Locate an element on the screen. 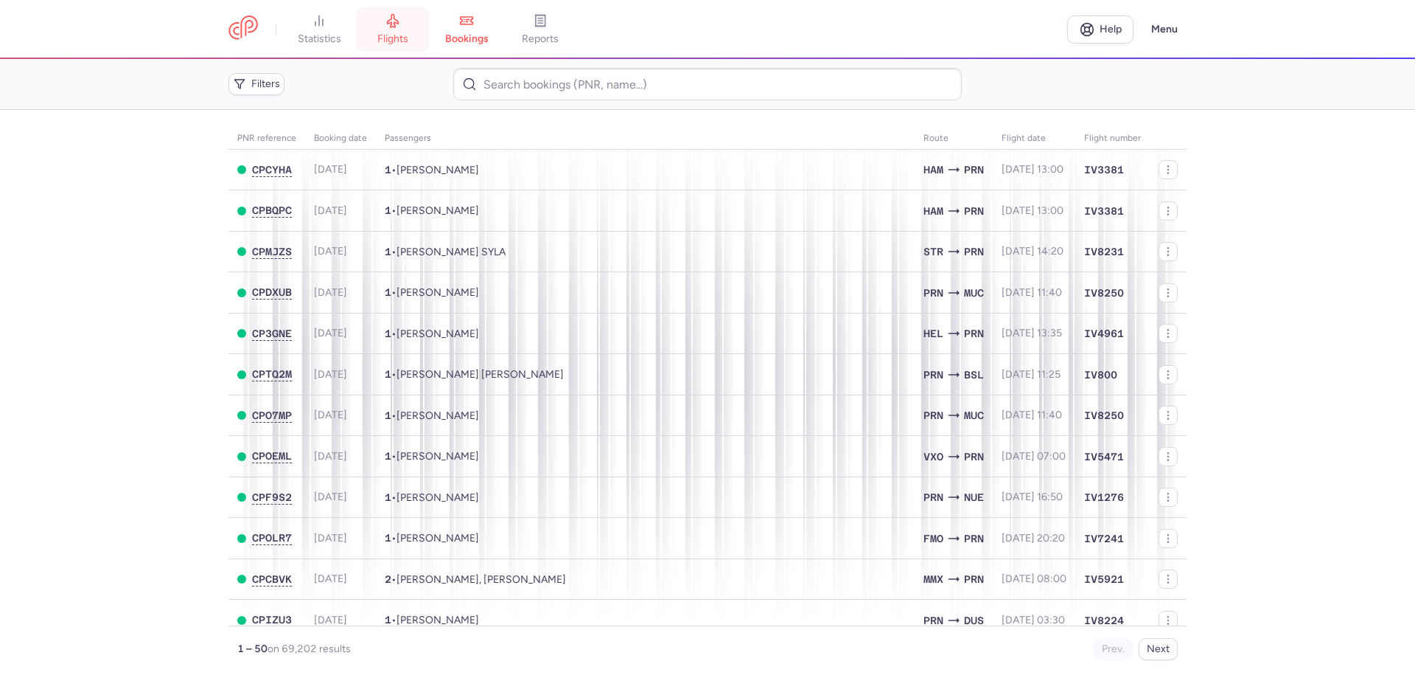 The image size is (1415, 678). span: Jack VANDERSTEEN is located at coordinates (438, 415).